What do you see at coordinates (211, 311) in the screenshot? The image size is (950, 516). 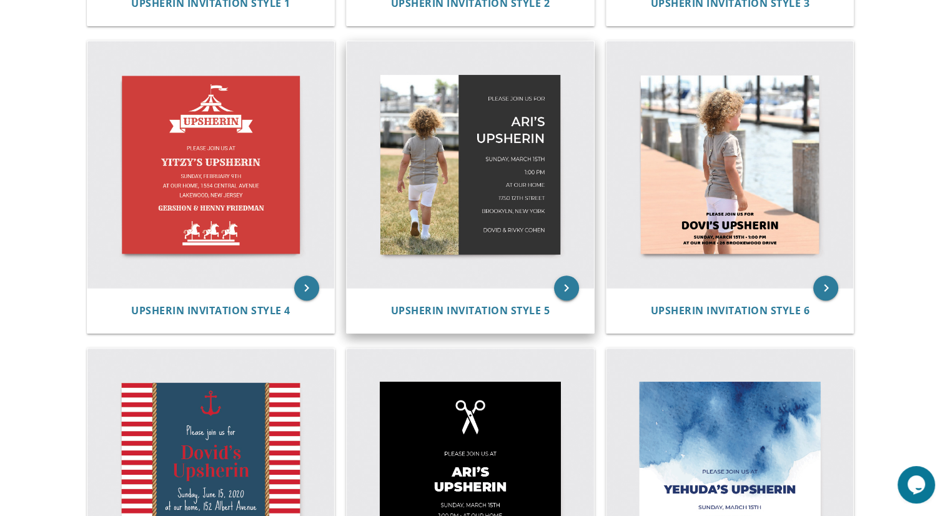 I see `a: Upsherin Invitation Style 4` at bounding box center [211, 311].